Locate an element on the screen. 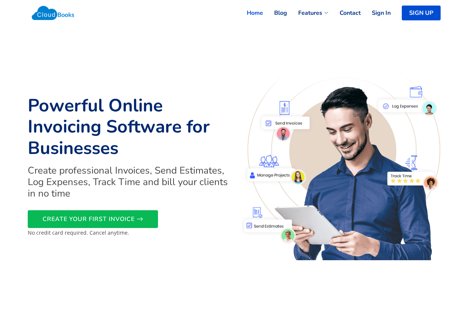  a: Home is located at coordinates (249, 13).